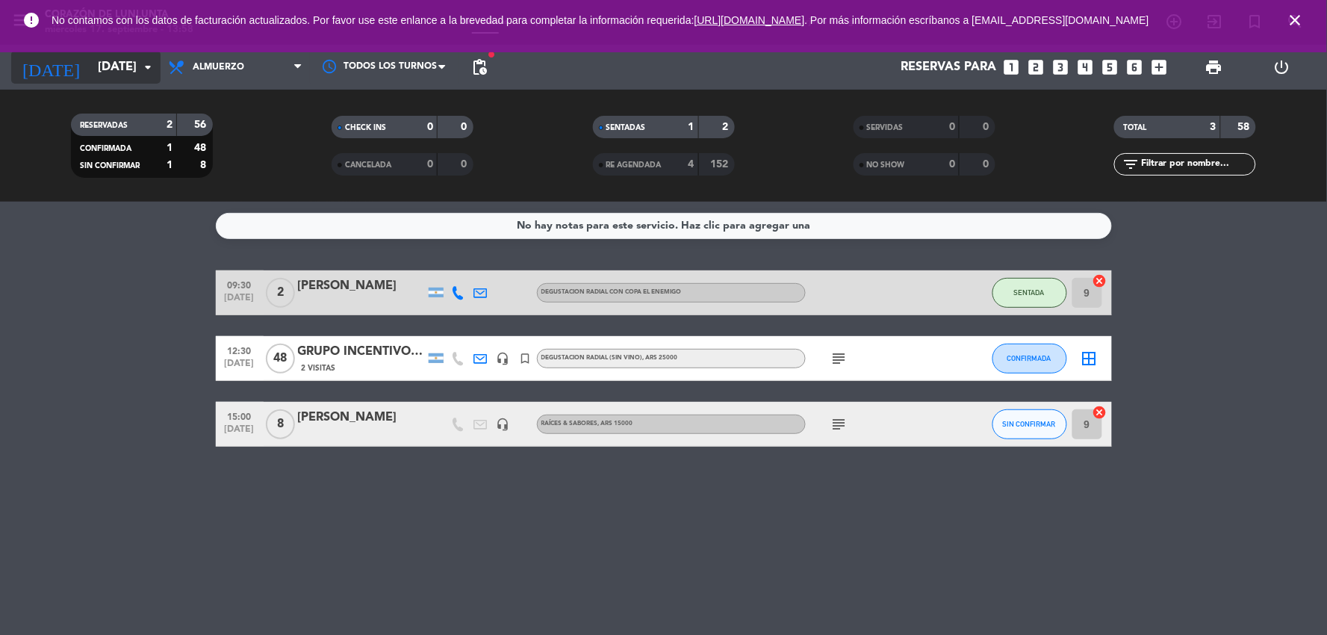 This screenshot has height=635, width=1327. Describe the element at coordinates (1061, 67) in the screenshot. I see `i: looks_3` at that location.